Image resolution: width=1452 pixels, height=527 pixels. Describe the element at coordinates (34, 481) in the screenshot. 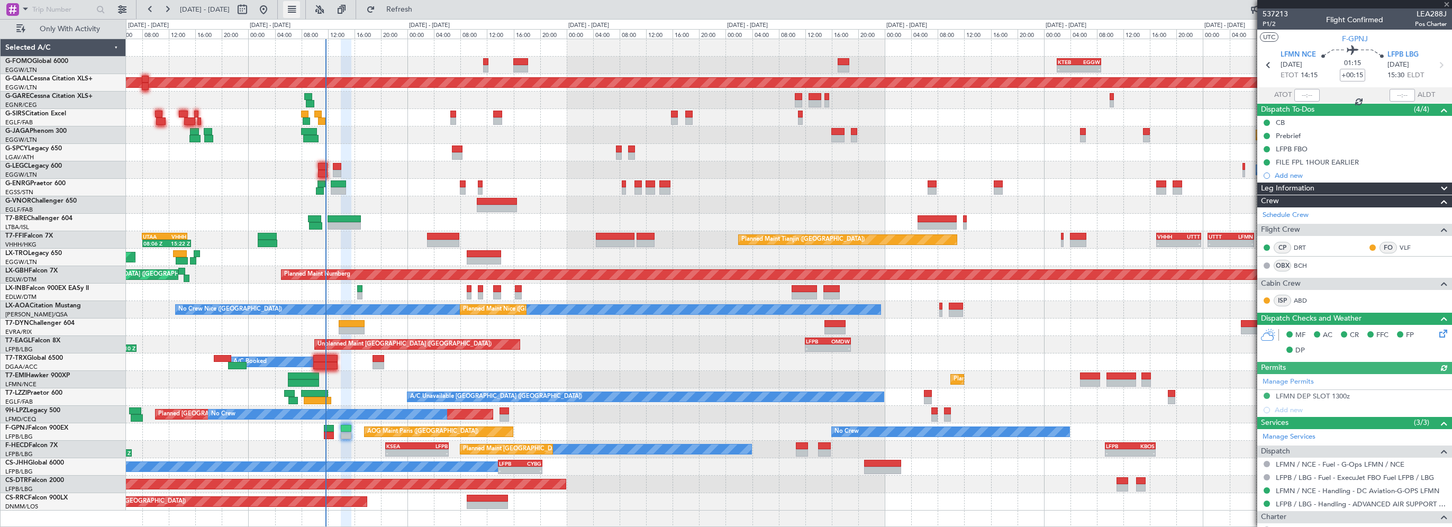

I see `a: CS-DTRFalcon 2000` at that location.